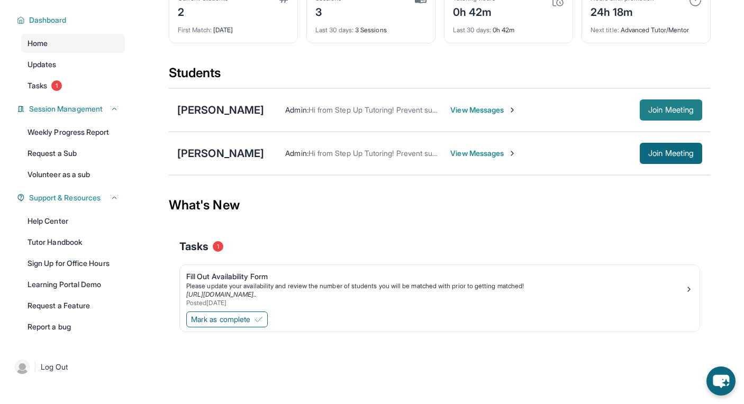  What do you see at coordinates (65, 198) in the screenshot?
I see `span: Support & Resources` at bounding box center [65, 198].